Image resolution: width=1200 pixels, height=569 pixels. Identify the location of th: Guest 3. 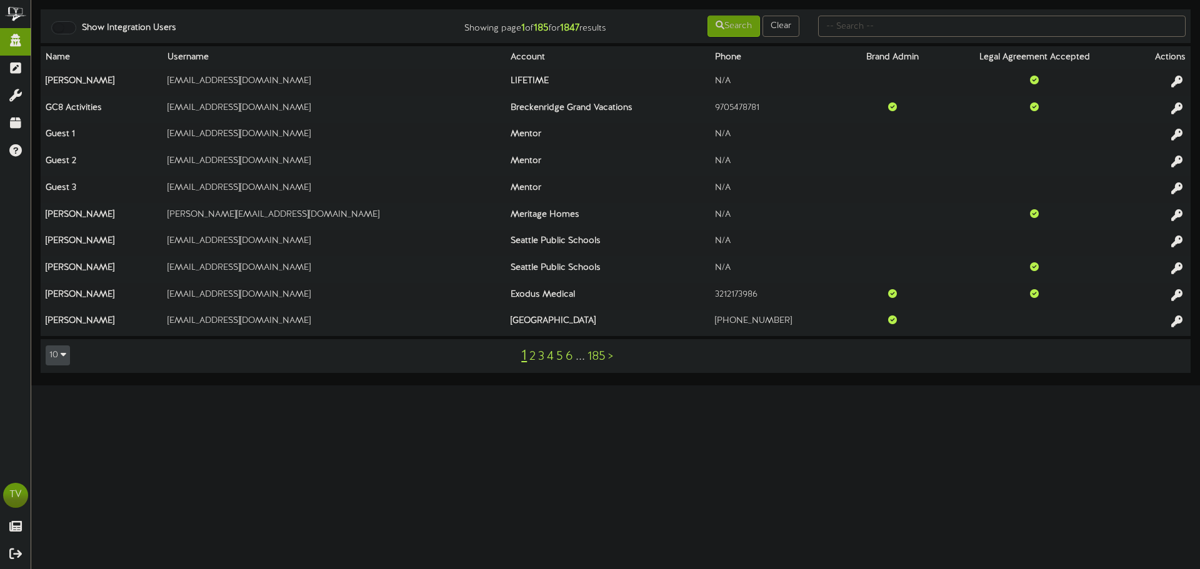
(101, 189).